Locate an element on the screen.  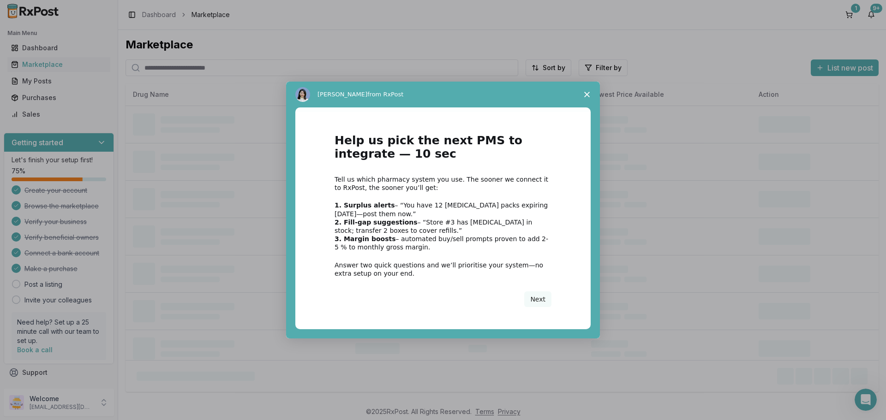
div: Answer two quick questions and we’ll prioritise your system—no extra setup on your end. is located at coordinates (443, 269).